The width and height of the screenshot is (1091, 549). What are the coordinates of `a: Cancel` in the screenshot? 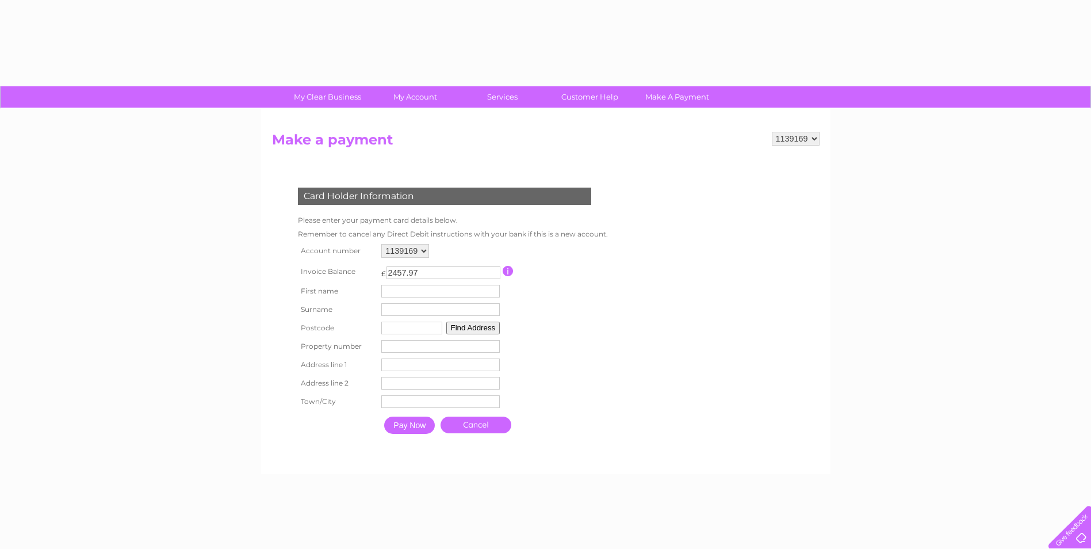 It's located at (476, 424).